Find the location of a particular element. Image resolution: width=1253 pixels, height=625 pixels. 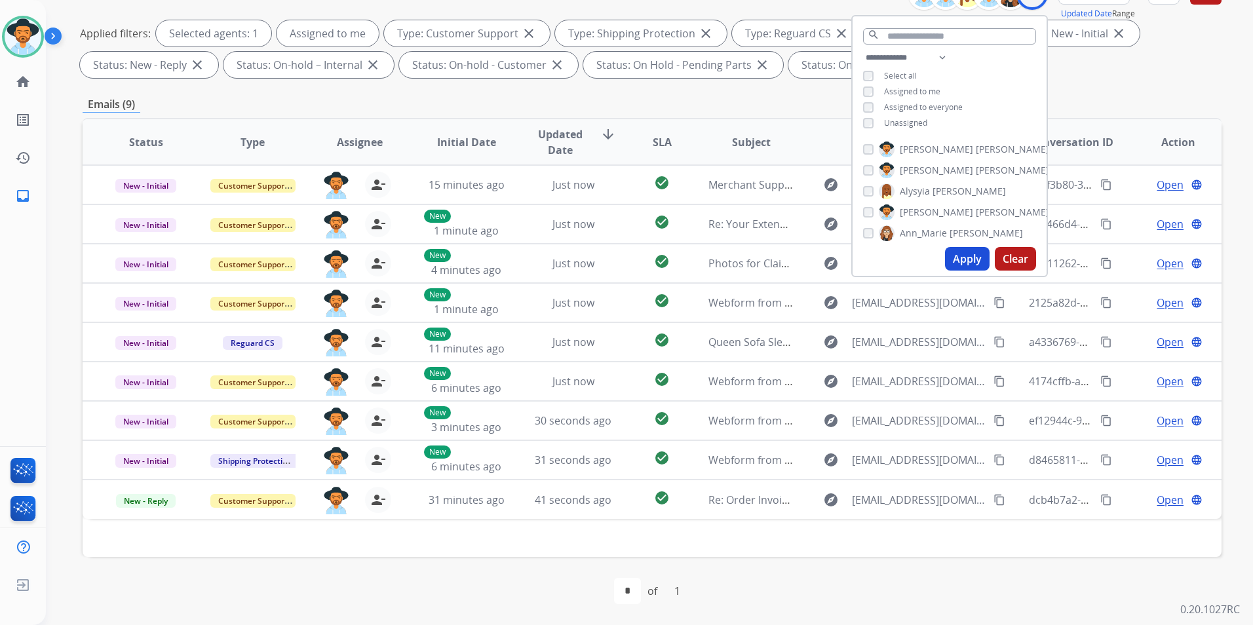

div: Type: Reguard CS is located at coordinates (797, 33).